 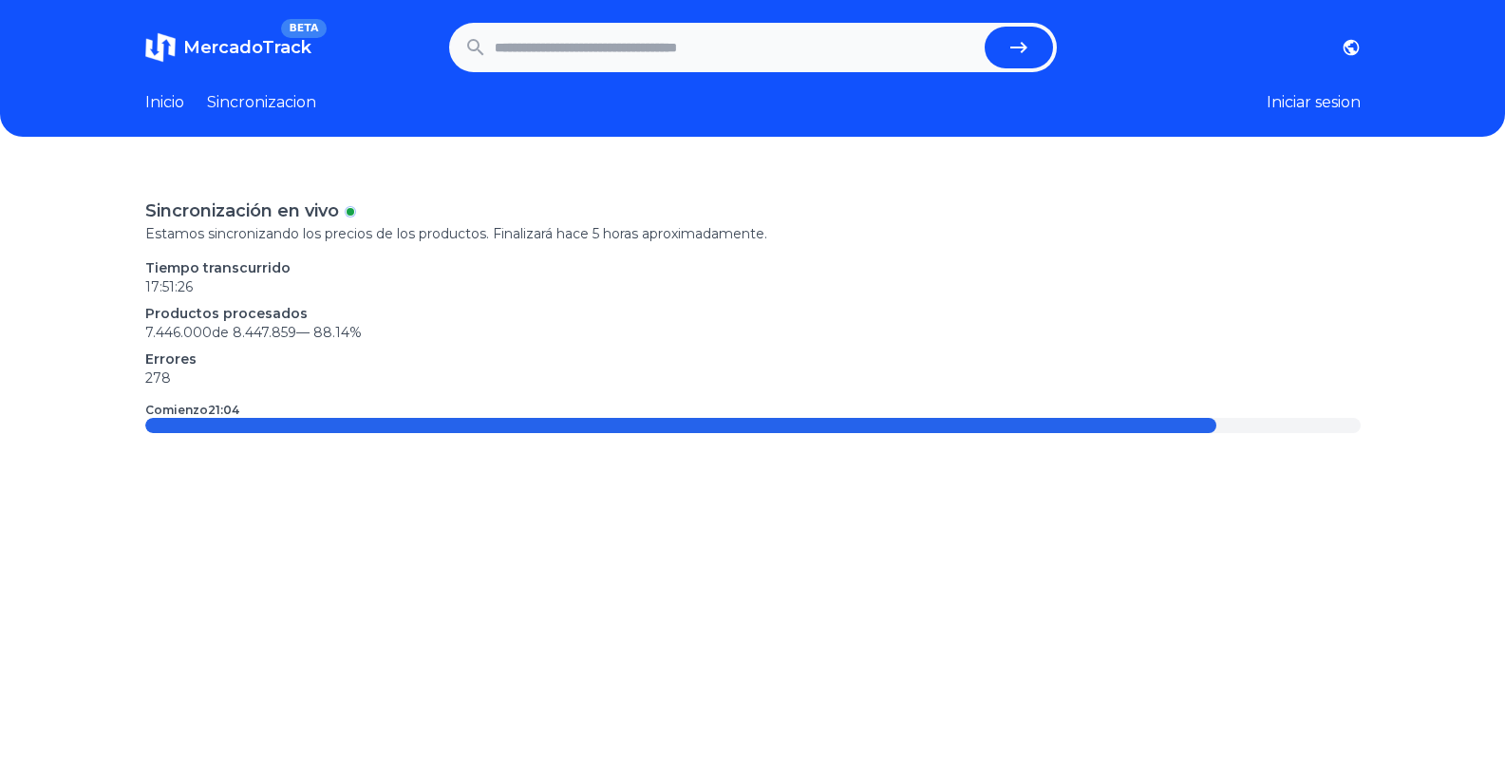 What do you see at coordinates (753, 359) in the screenshot?
I see `p: Errores` at bounding box center [753, 359].